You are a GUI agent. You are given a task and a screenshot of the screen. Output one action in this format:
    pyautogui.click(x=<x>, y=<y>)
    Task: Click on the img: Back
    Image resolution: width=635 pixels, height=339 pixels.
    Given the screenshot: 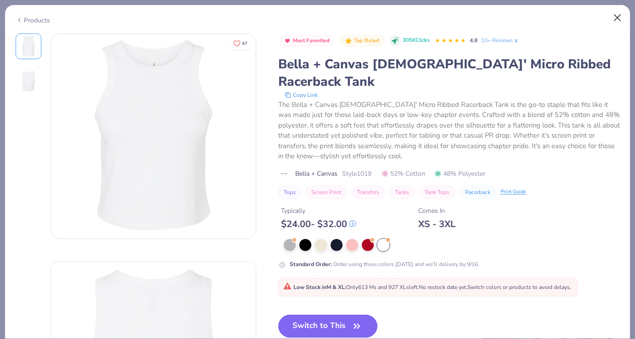 What is the action you would take?
    pyautogui.click(x=28, y=81)
    